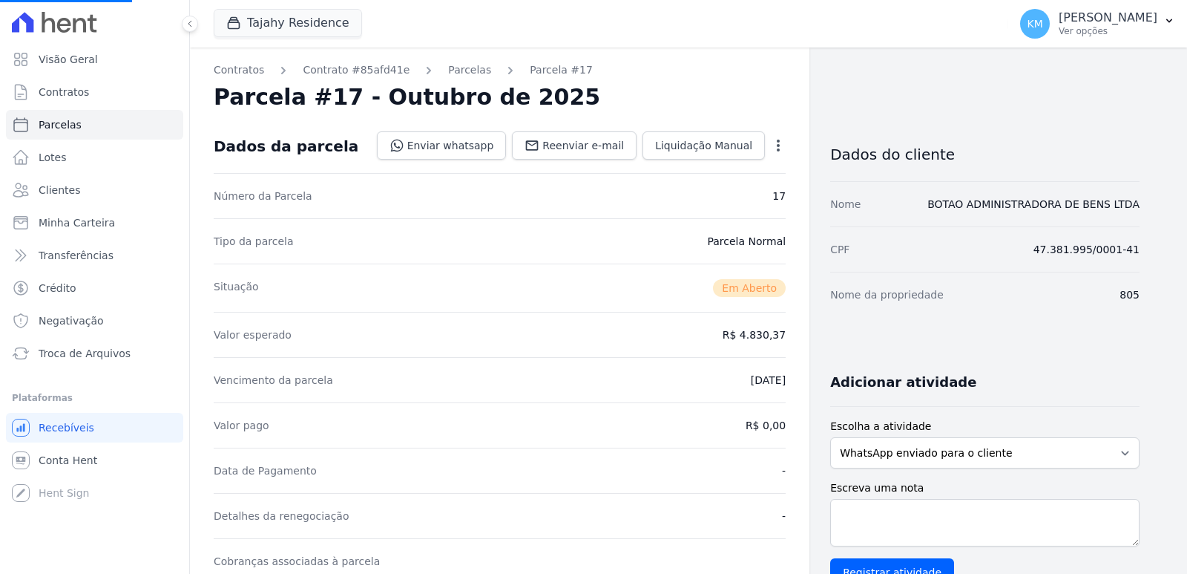  Describe the element at coordinates (241, 425) in the screenshot. I see `dt: Valor pago` at that location.